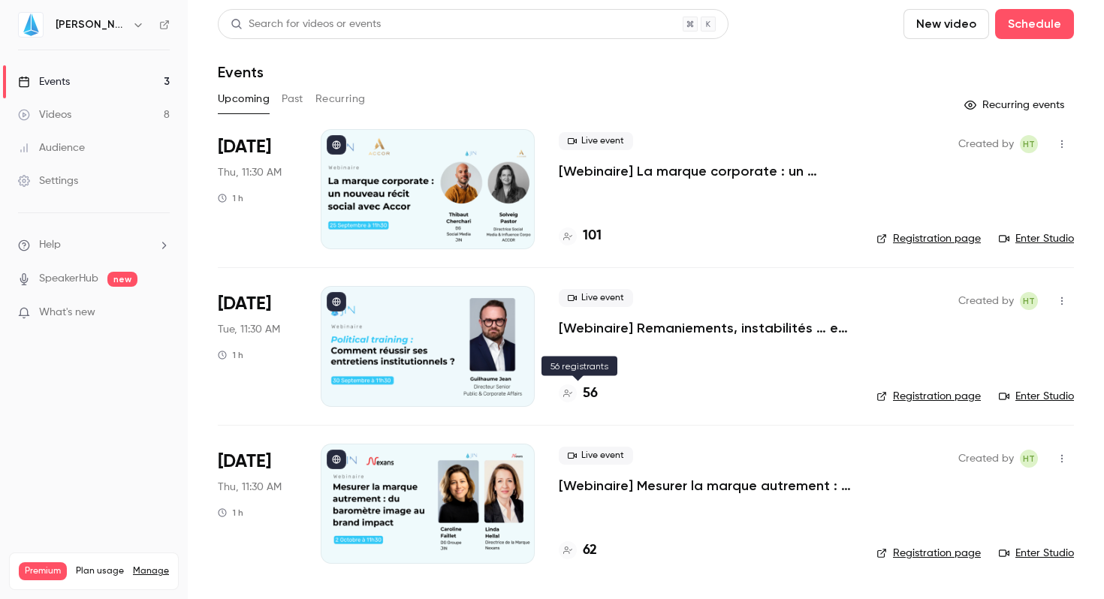 This screenshot has width=1104, height=599. Describe the element at coordinates (44, 115) in the screenshot. I see `div: Videos` at that location.